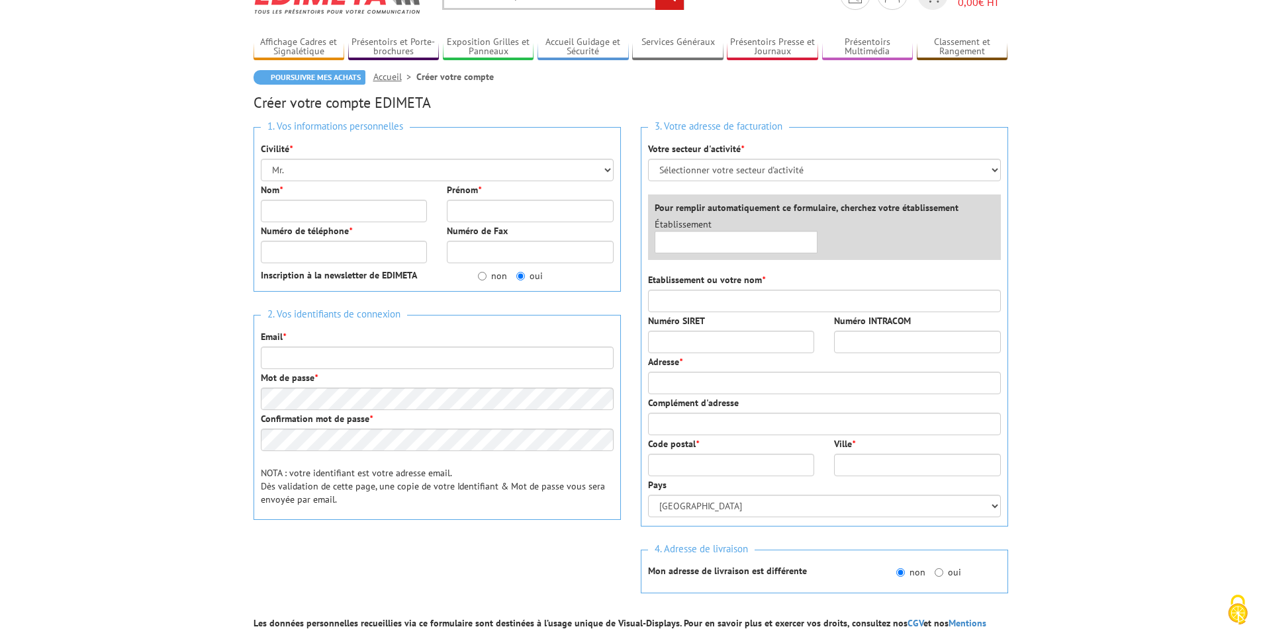 Image resolution: width=1261 pixels, height=633 pixels. What do you see at coordinates (872, 321) in the screenshot?
I see `label: Numéro INTRACOM` at bounding box center [872, 321].